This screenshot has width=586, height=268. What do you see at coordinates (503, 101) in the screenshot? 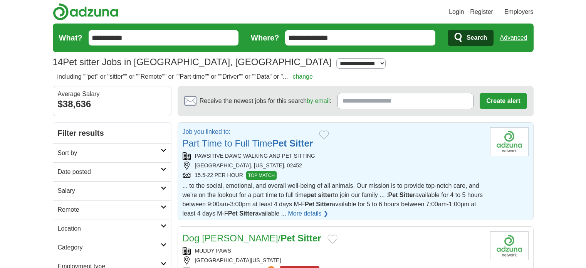
I see `button: Create alert` at bounding box center [503, 101].